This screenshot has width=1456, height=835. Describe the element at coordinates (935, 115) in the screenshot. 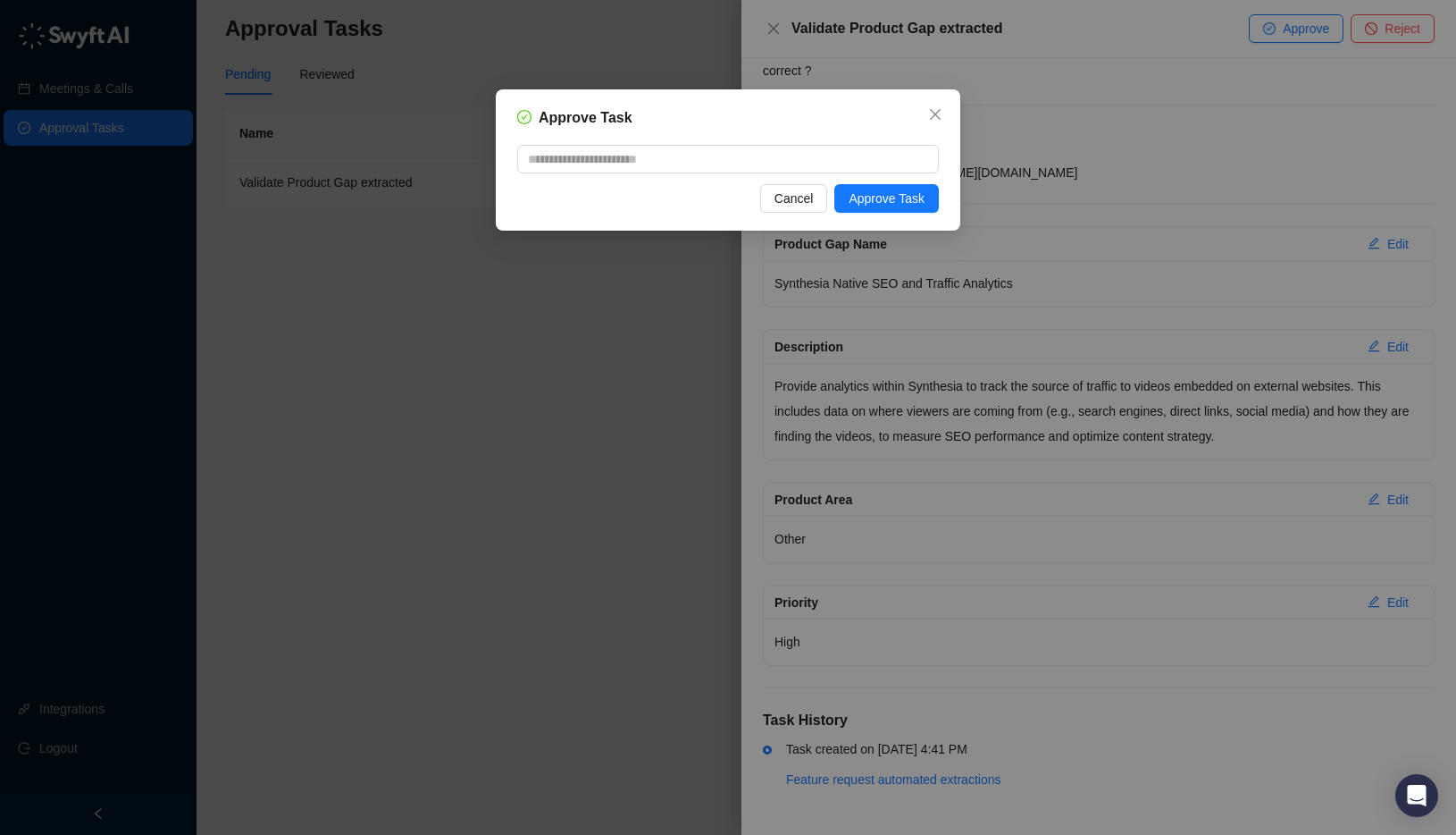

I see `span: close` at that location.